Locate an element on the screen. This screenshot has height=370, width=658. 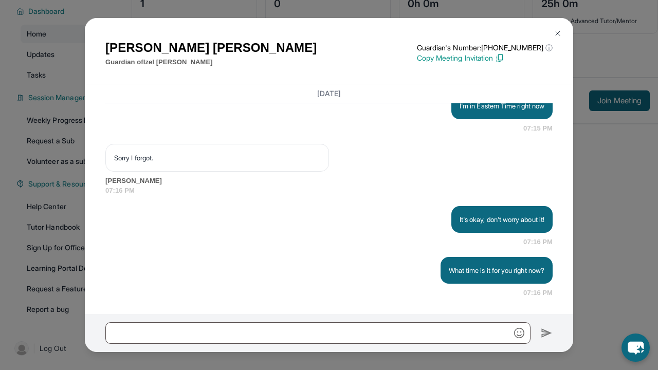
img: Send icon is located at coordinates (546, 333).